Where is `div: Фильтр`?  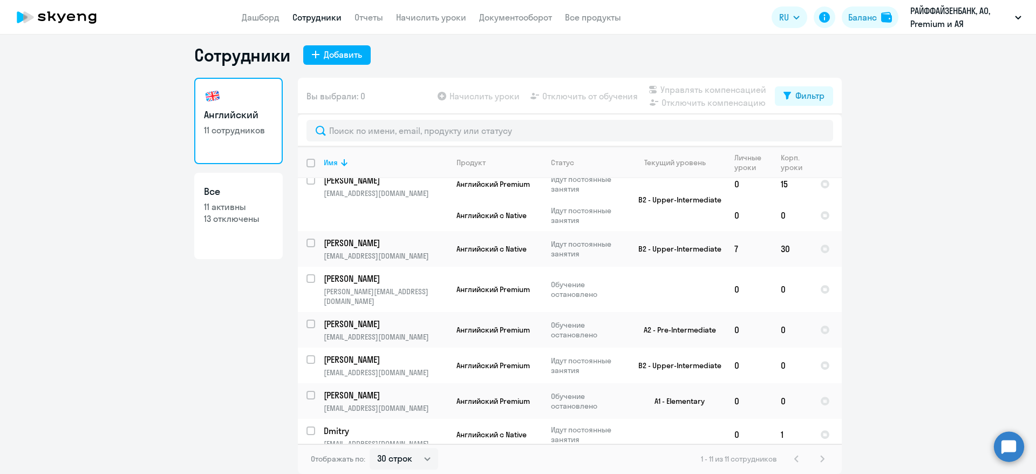
div: Фильтр is located at coordinates (810, 95).